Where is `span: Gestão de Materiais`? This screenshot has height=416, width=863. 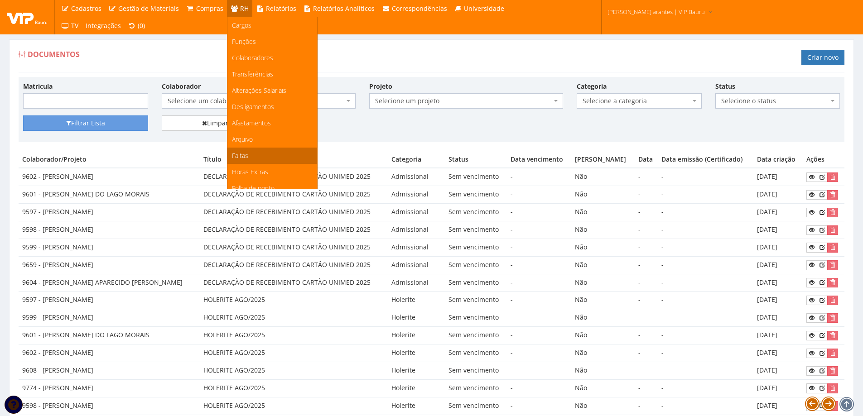
span: Gestão de Materiais is located at coordinates (149, 8).